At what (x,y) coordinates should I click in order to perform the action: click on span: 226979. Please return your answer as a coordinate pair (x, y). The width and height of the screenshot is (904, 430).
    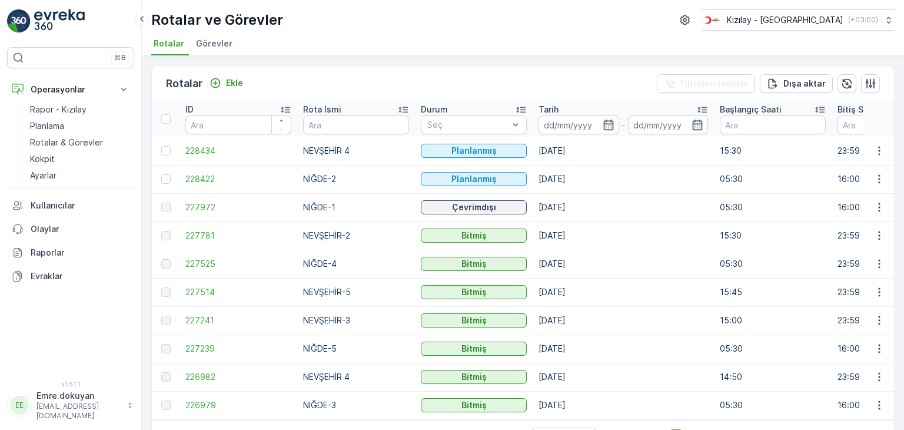
    Looking at the image, I should click on (238, 405).